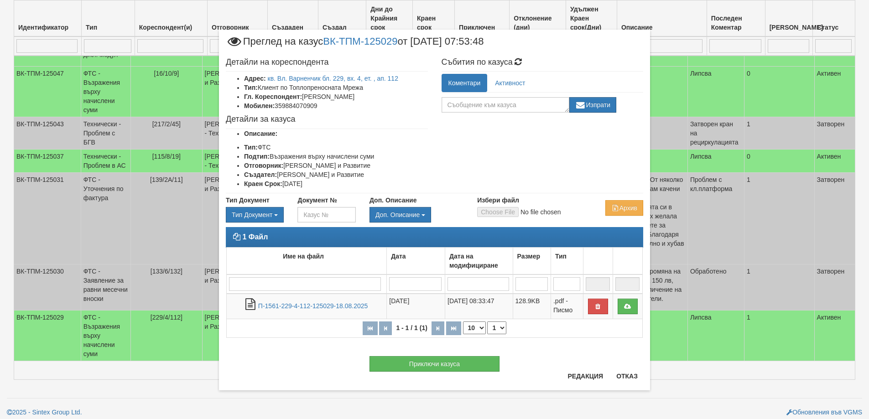 This screenshot has width=869, height=419. I want to click on label: Доп. Описание, so click(393, 200).